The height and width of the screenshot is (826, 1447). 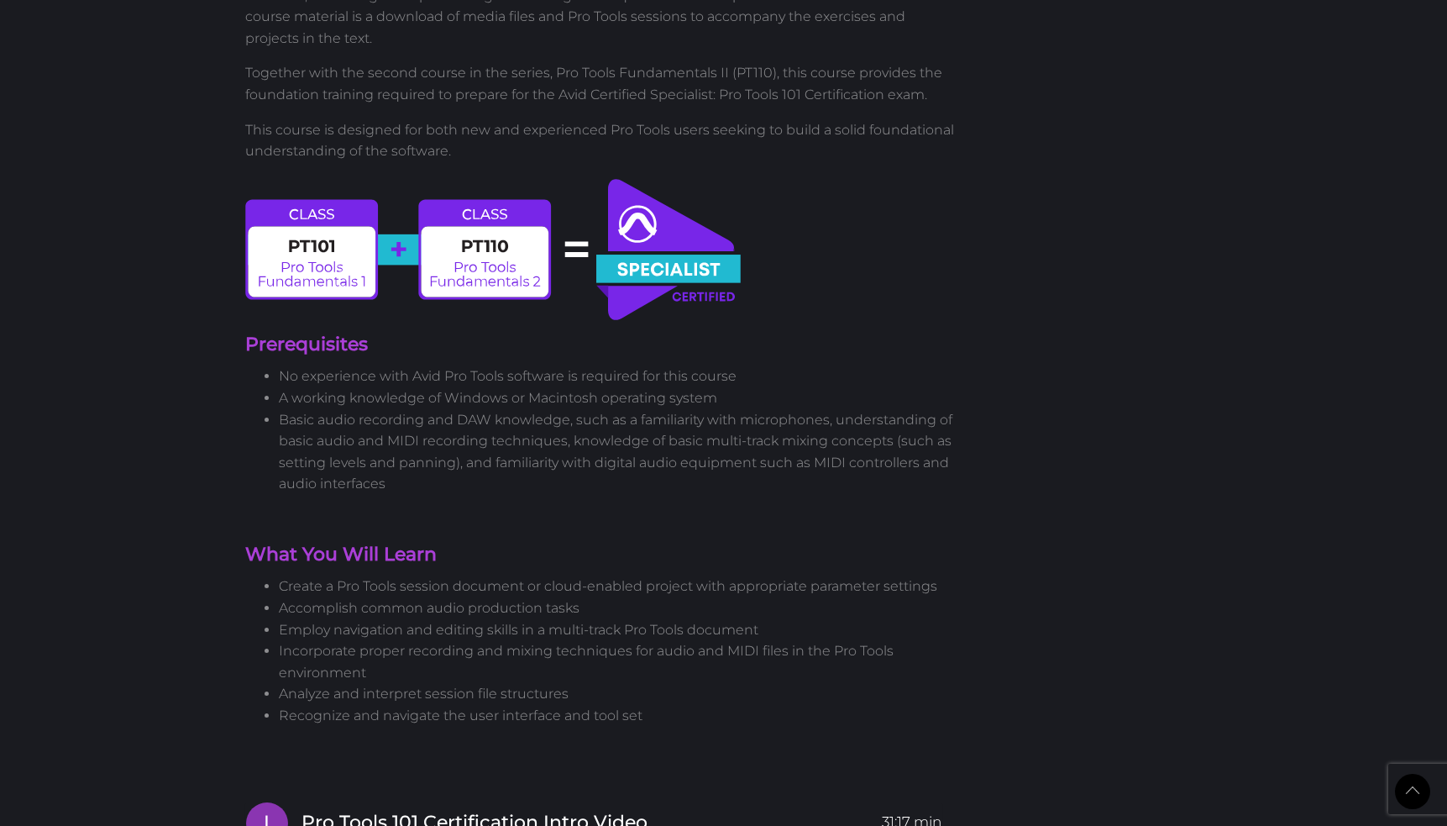 What do you see at coordinates (618, 608) in the screenshot?
I see `li: Accomplish common audio production tasks` at bounding box center [618, 608].